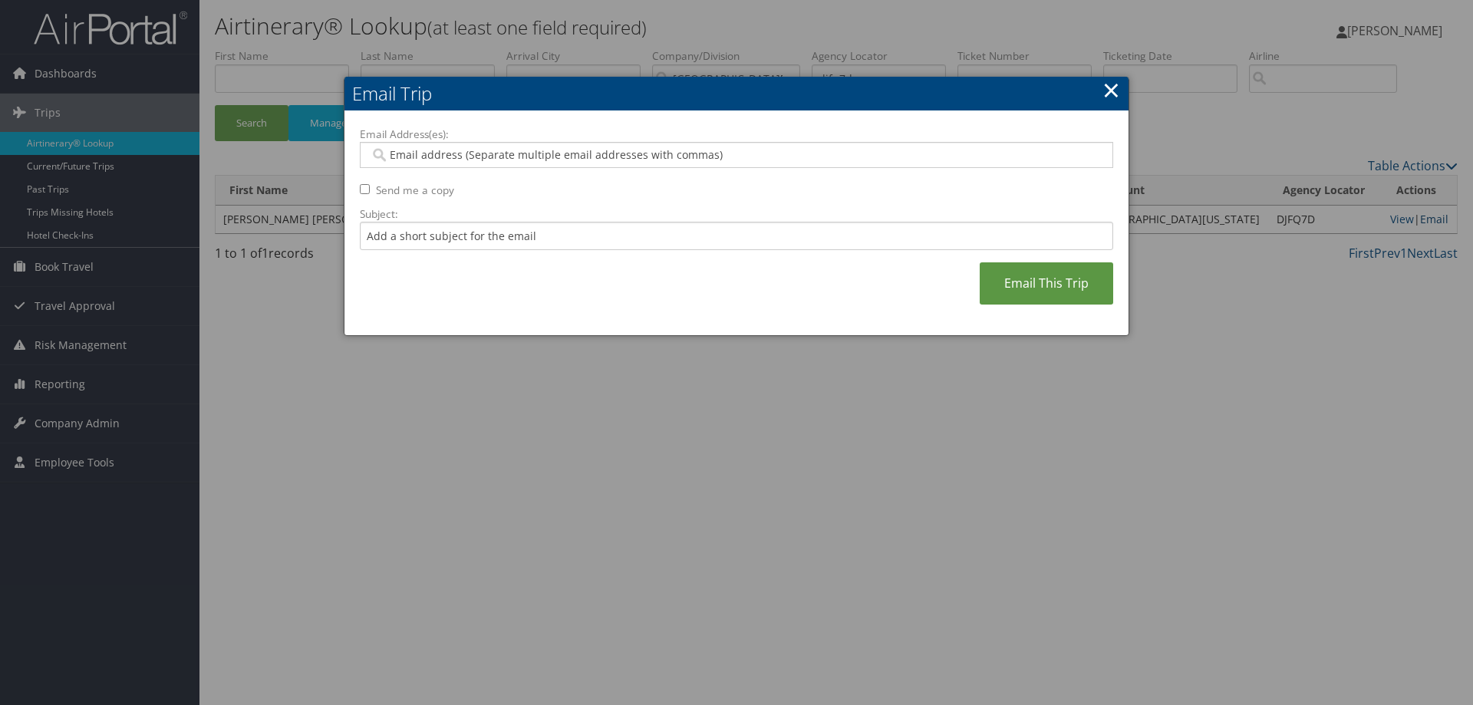  I want to click on label: Email Address(es):, so click(737, 134).